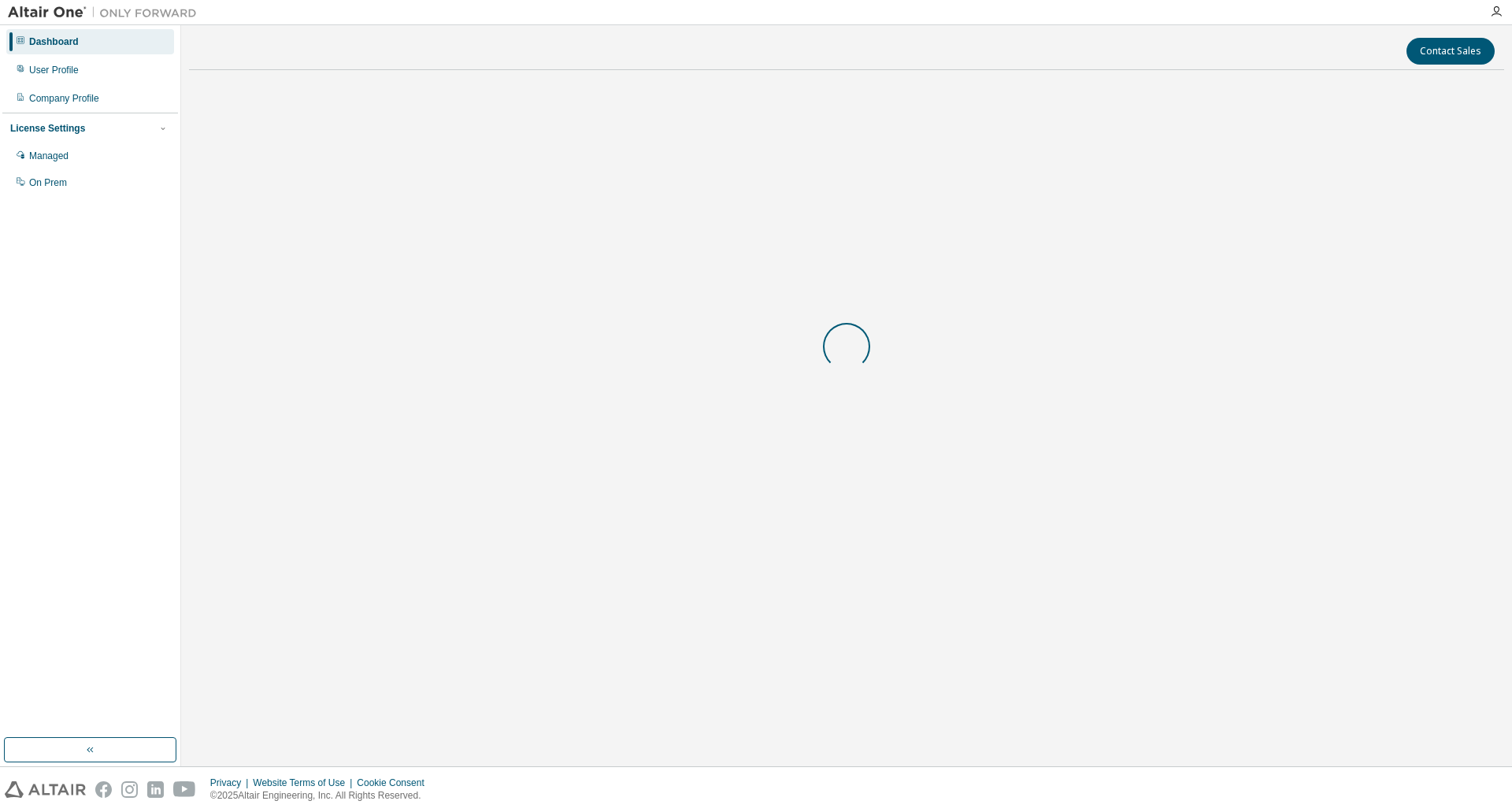 This screenshot has width=1512, height=812. Describe the element at coordinates (184, 789) in the screenshot. I see `img: youtube.svg` at that location.